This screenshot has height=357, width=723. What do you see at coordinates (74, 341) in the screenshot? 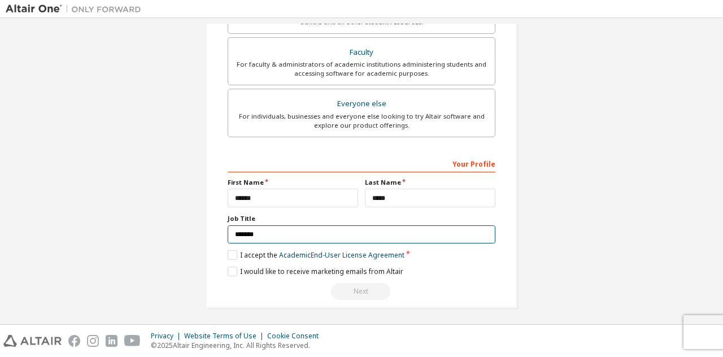
I see `img: facebook.svg` at bounding box center [74, 341].